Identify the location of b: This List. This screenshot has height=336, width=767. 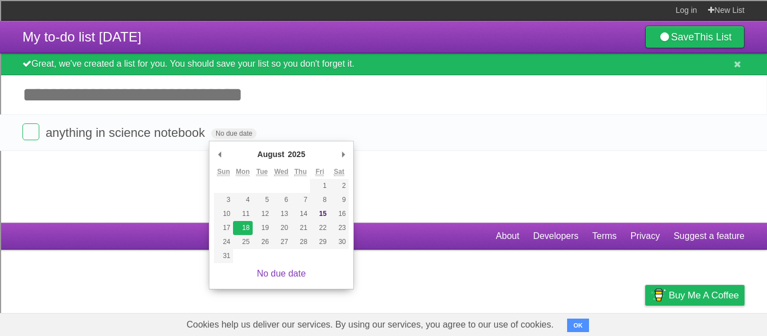
(712, 37).